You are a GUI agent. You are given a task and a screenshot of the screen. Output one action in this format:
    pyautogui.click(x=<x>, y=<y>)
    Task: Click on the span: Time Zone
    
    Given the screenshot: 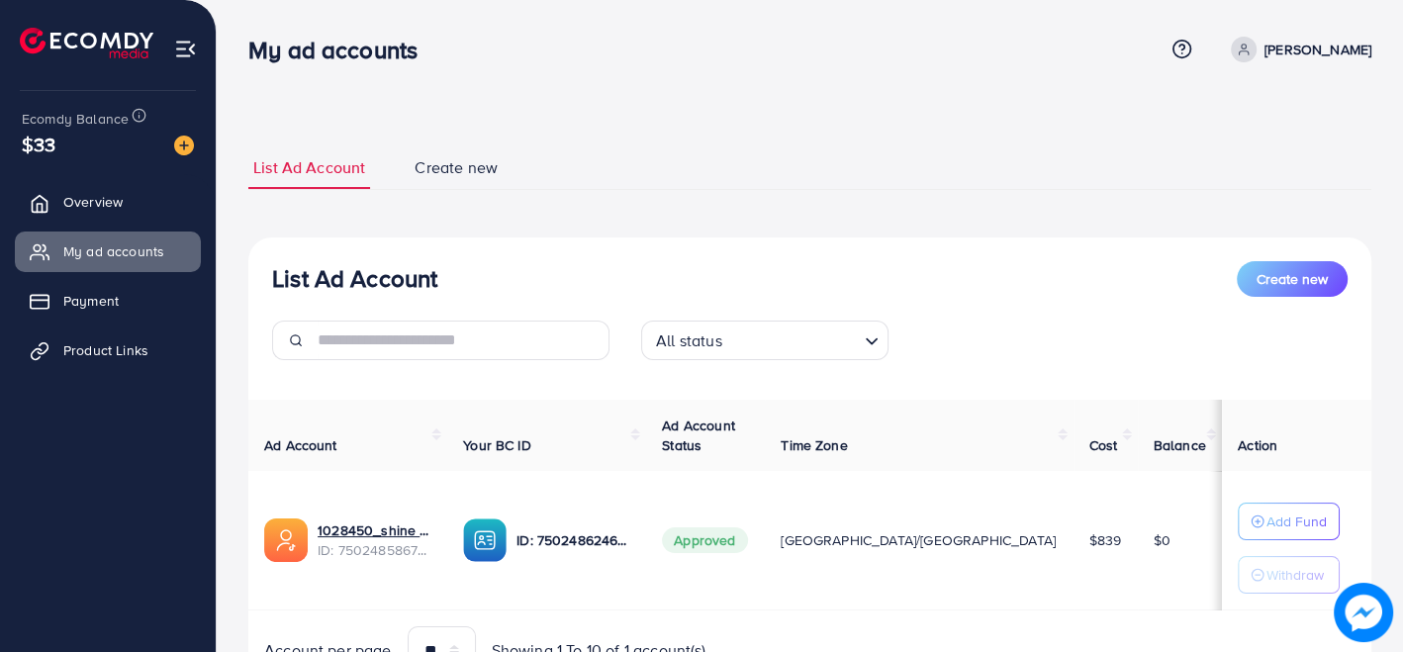 What is the action you would take?
    pyautogui.click(x=813, y=445)
    